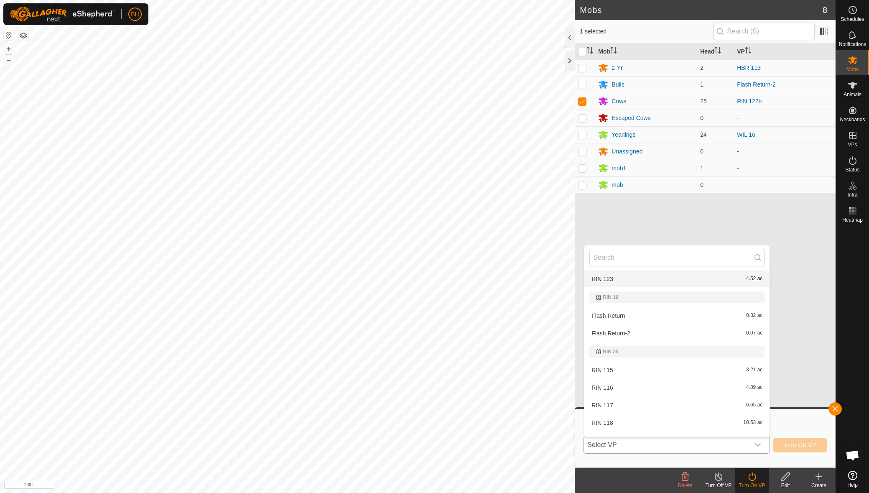  Describe the element at coordinates (752, 422) in the screenshot. I see `span: 10.53 ac` at that location.